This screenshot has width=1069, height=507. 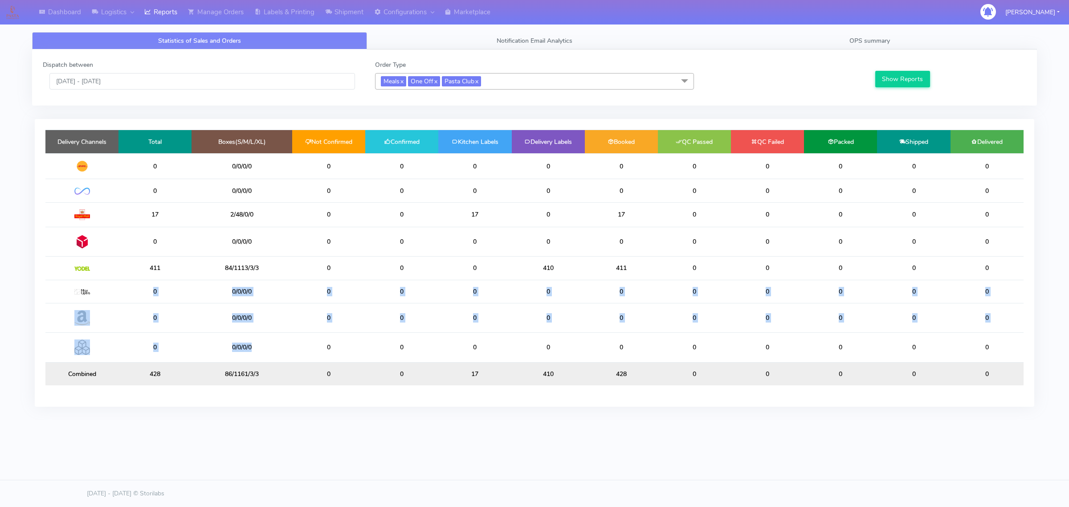 I want to click on span: OPS summary, so click(x=869, y=41).